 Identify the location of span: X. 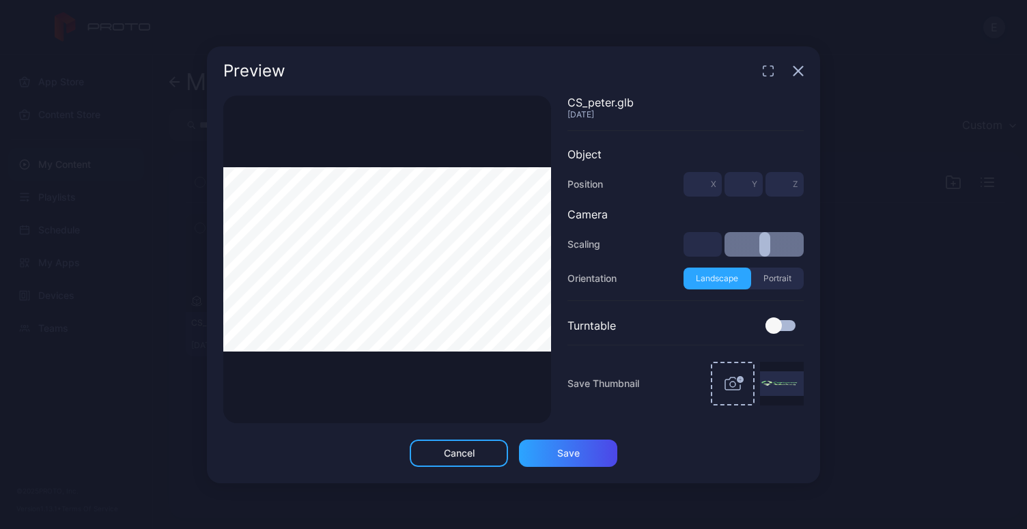
(713, 184).